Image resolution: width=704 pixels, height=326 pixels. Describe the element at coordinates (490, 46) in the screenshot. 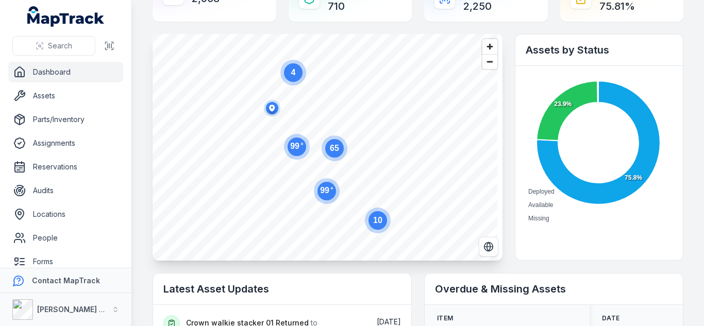

I see `button: Zoom in` at that location.